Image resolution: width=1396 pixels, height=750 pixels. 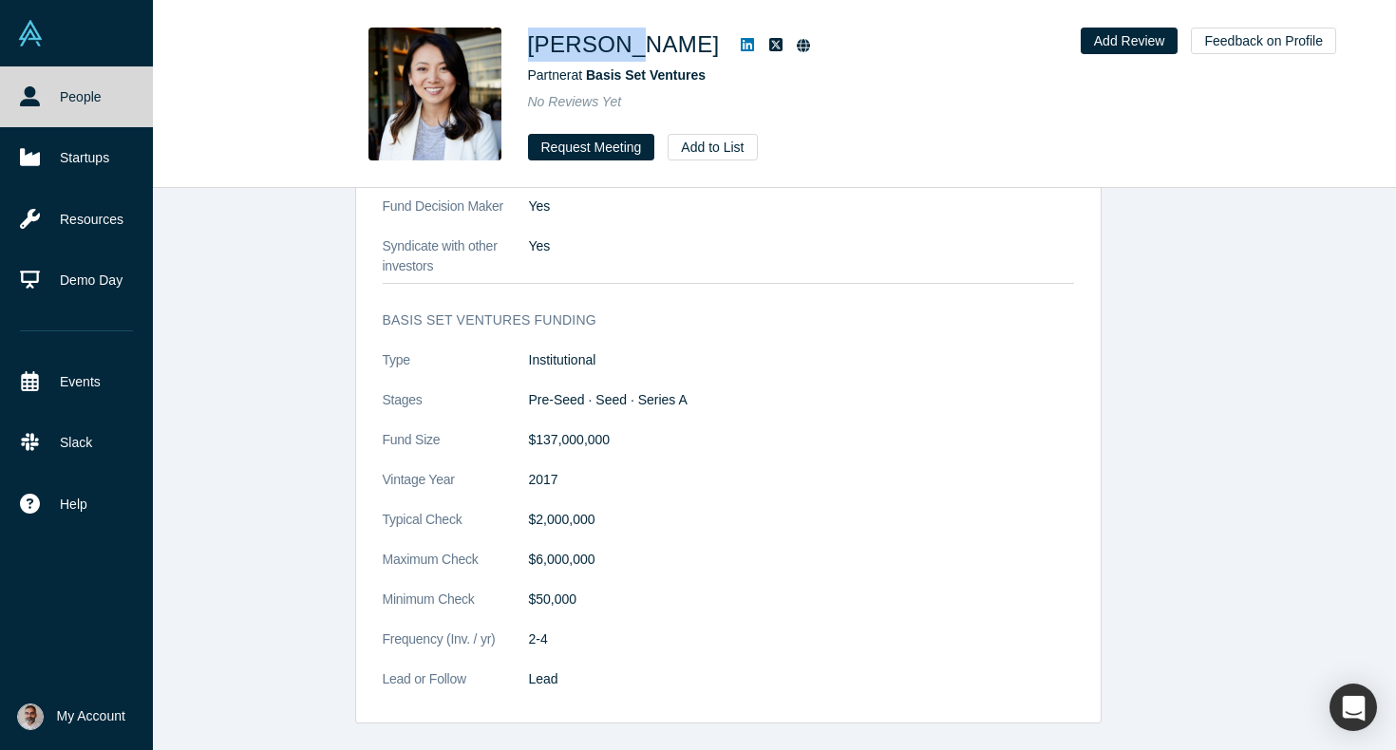 What do you see at coordinates (456, 217) in the screenshot?
I see `dt: Fund Decision Maker` at bounding box center [456, 217].